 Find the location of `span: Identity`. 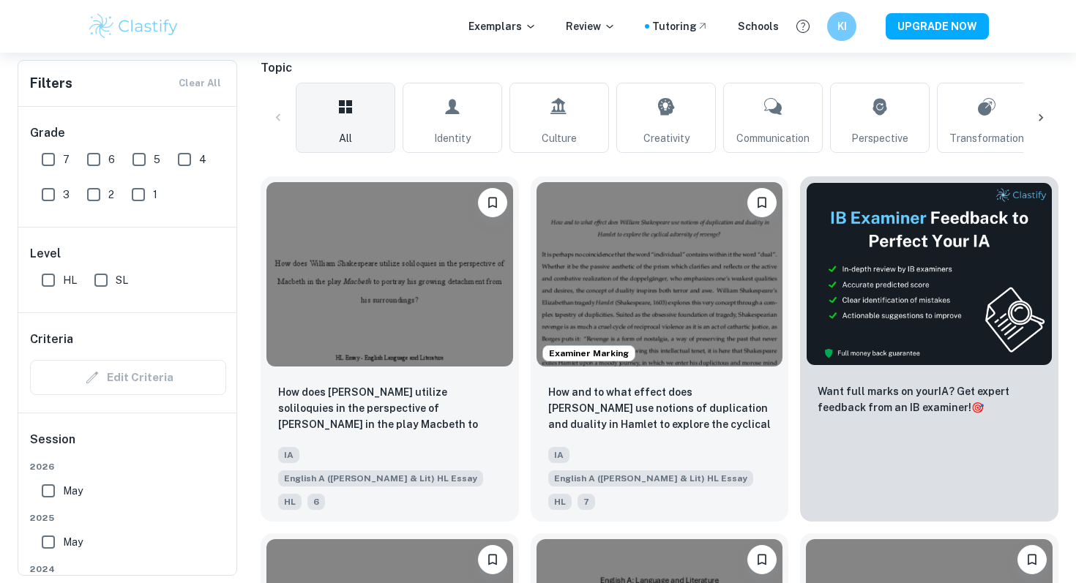

span: Identity is located at coordinates (452, 138).